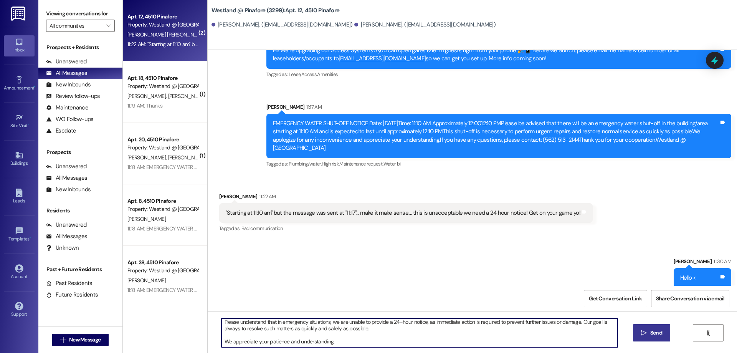 The height and width of the screenshot is (353, 737). Describe the element at coordinates (145, 106) in the screenshot. I see `div: 11:19 AM: Thanks` at that location.